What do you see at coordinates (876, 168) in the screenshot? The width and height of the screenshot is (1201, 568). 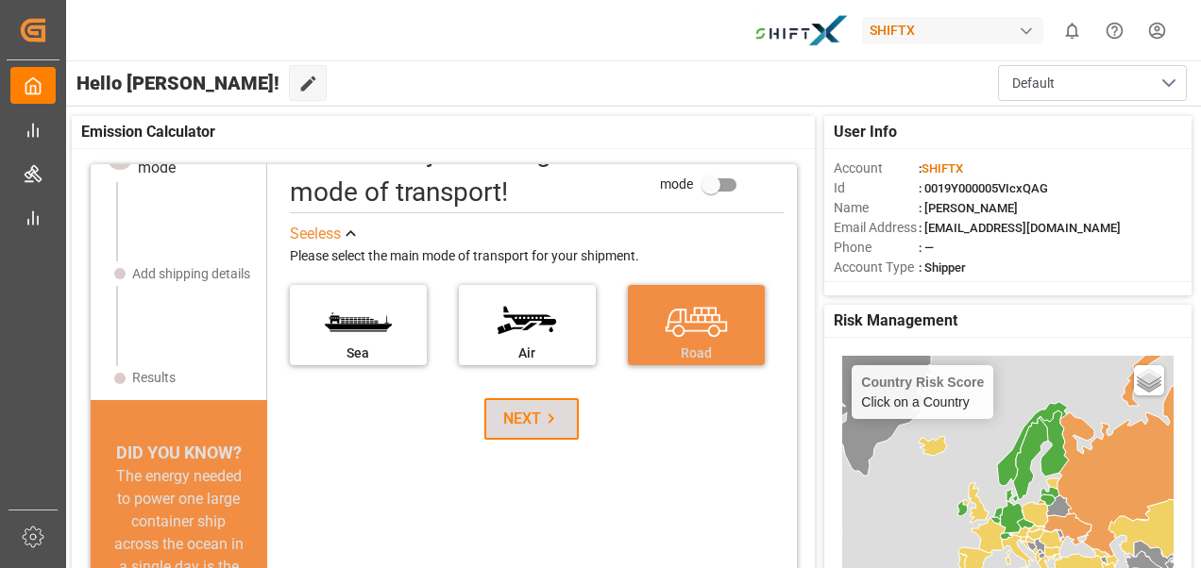 I see `span: Account` at bounding box center [876, 168].